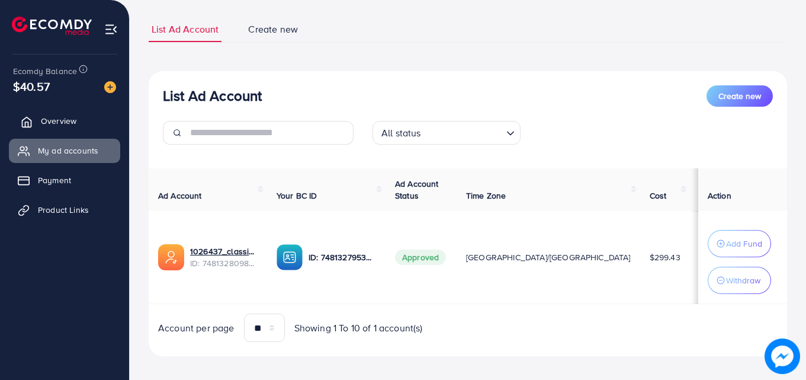 This screenshot has height=380, width=806. What do you see at coordinates (224, 251) in the screenshot?
I see `a: 1026437_classicawearshop_1741882448534` at bounding box center [224, 251].